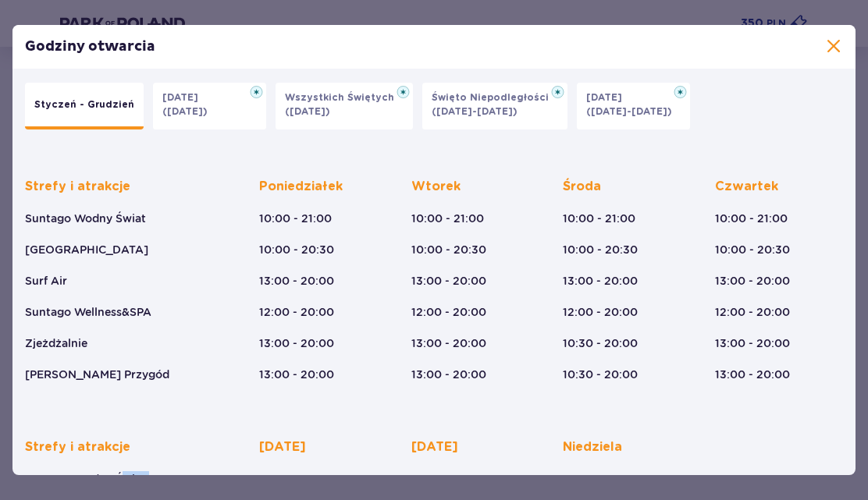 Image resolution: width=868 pixels, height=500 pixels. I want to click on p: Wtorek, so click(435, 186).